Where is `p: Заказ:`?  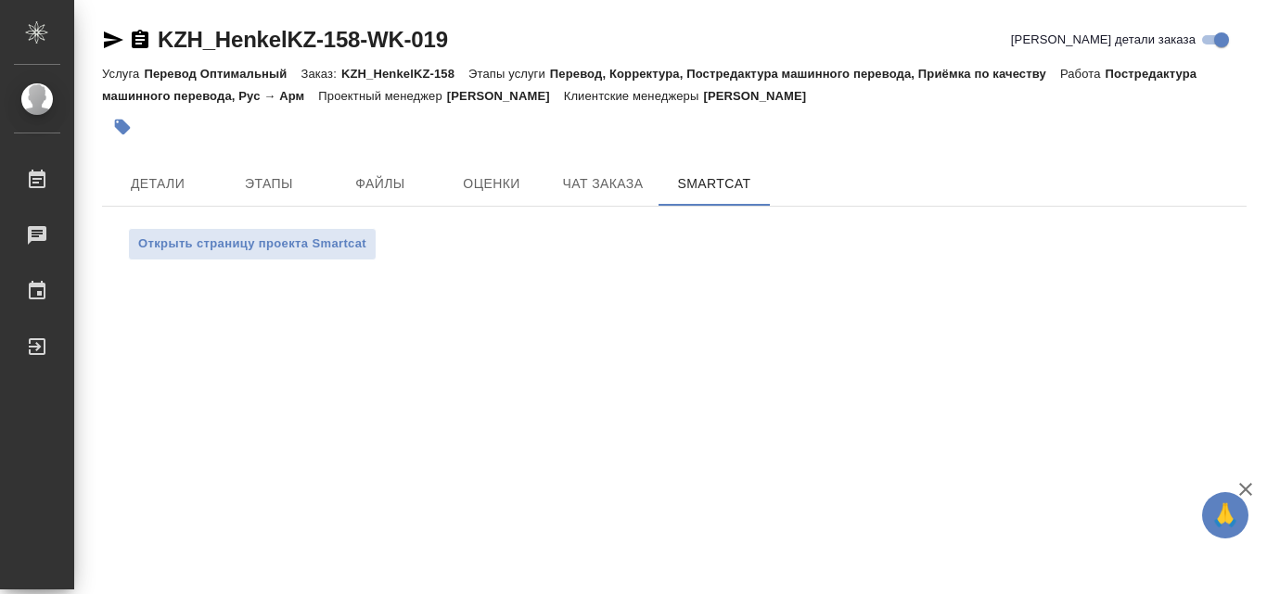
p: Заказ: is located at coordinates (320, 73).